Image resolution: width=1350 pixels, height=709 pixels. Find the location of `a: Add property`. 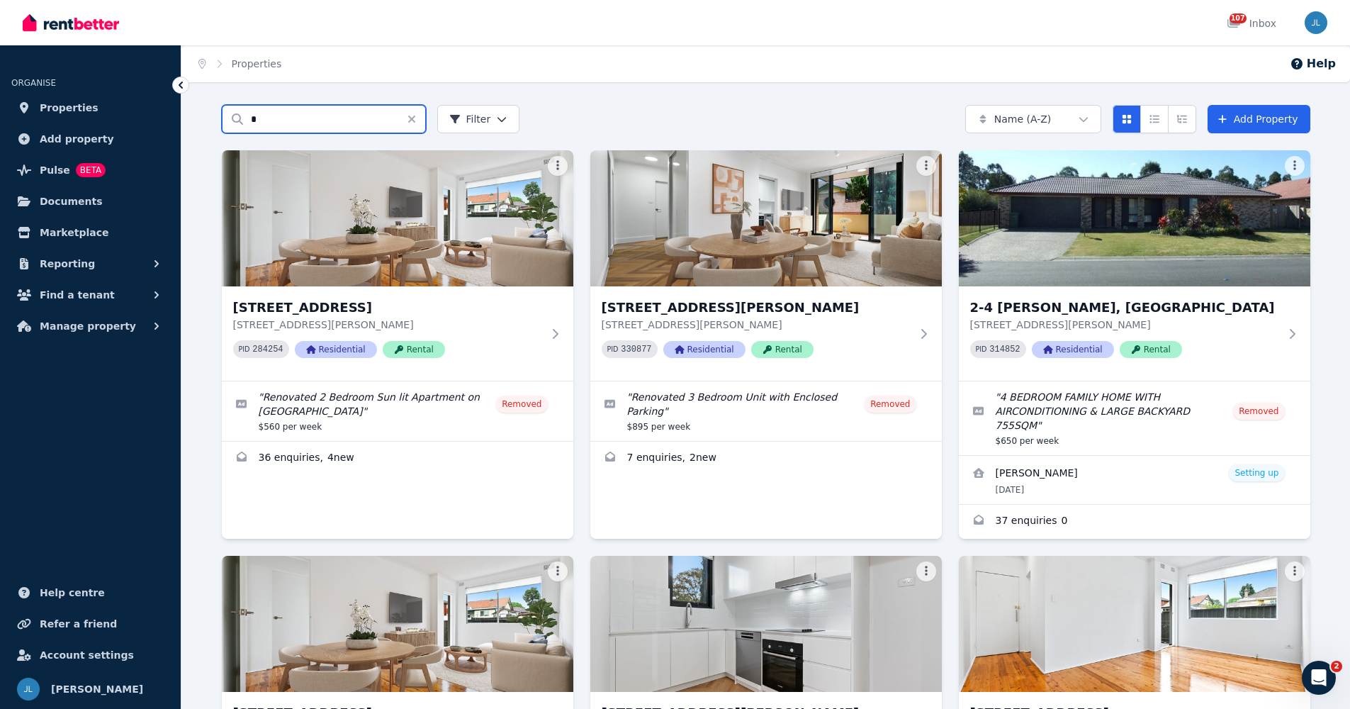

a: Add property is located at coordinates (90, 139).